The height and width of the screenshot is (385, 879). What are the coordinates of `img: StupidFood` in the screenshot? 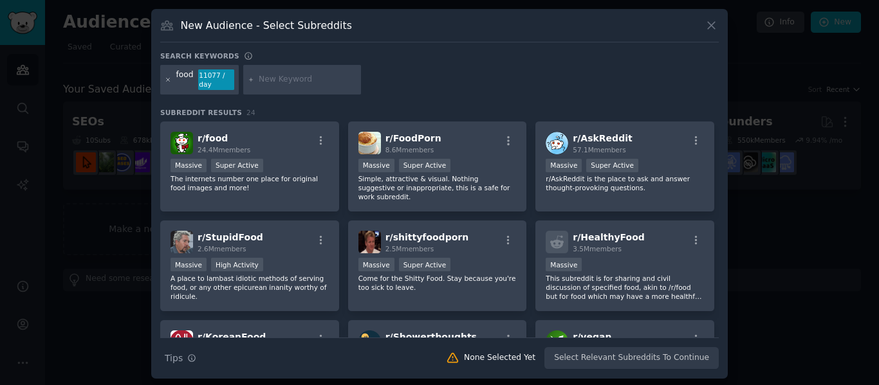 It's located at (181, 242).